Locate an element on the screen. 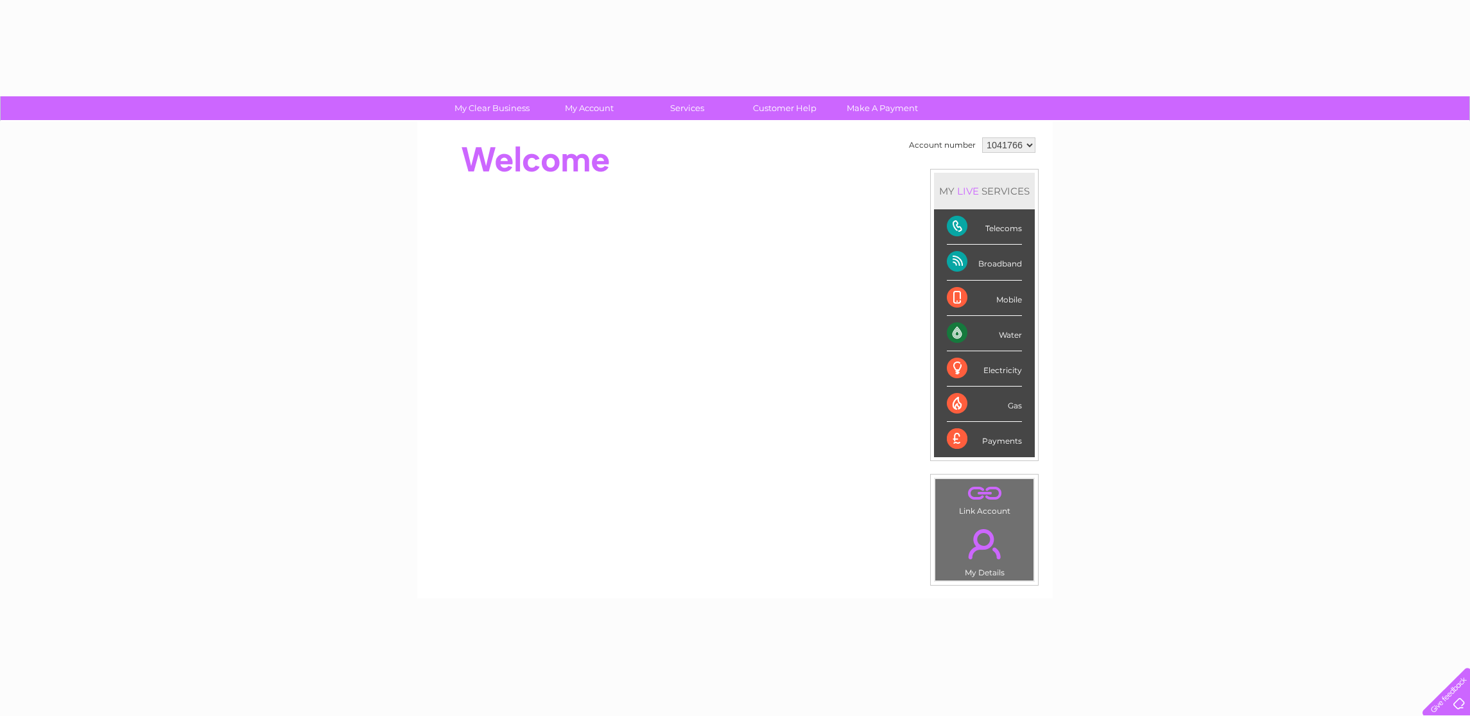 This screenshot has width=1470, height=716. div: Payments is located at coordinates (984, 439).